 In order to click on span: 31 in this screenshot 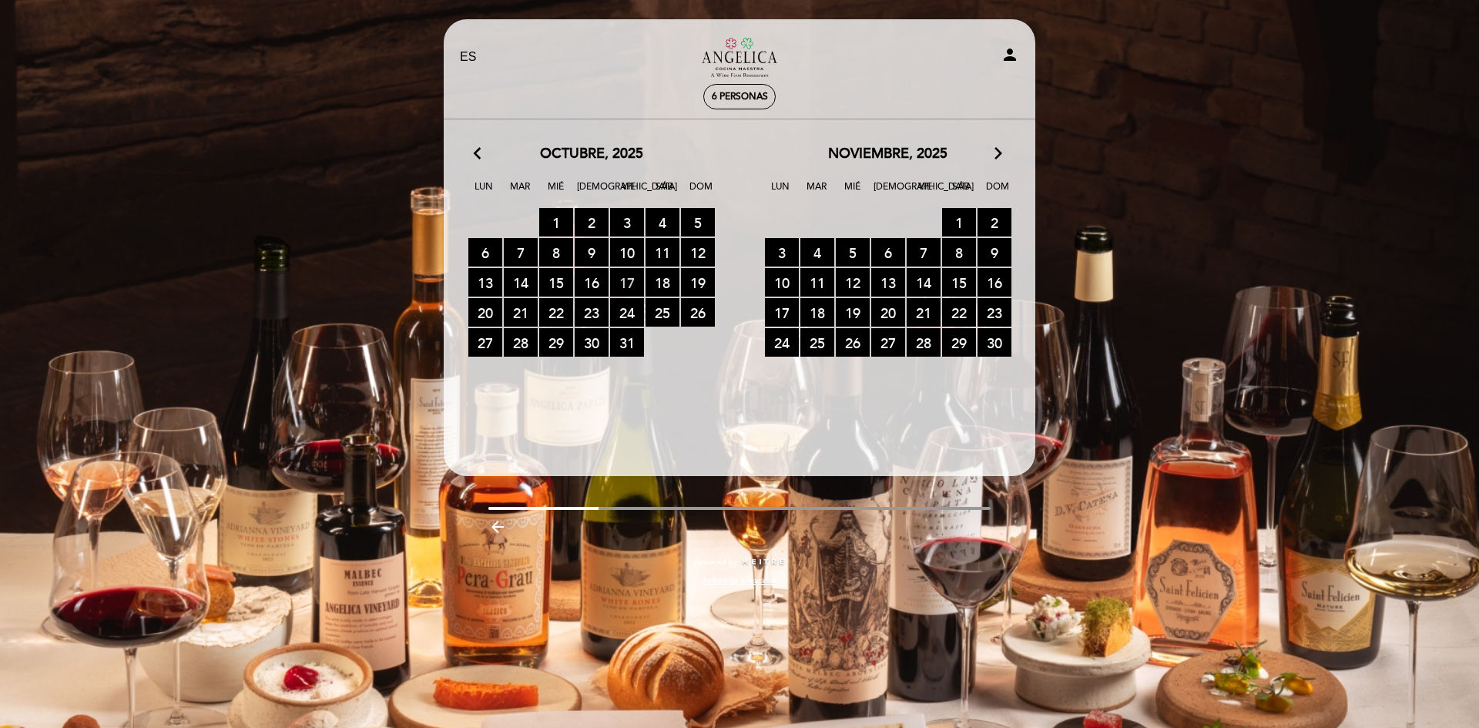, I will do `click(627, 342)`.